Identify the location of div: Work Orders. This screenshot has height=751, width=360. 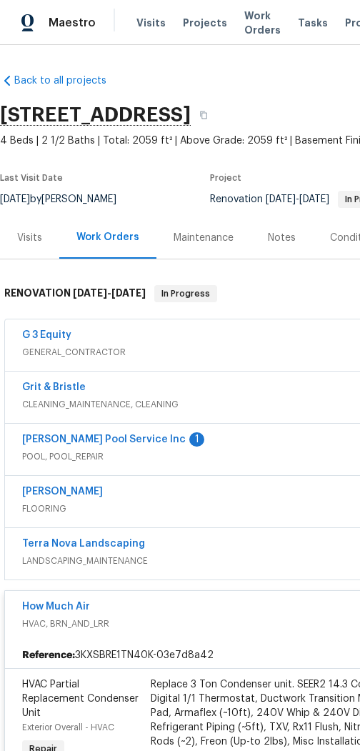
(108, 237).